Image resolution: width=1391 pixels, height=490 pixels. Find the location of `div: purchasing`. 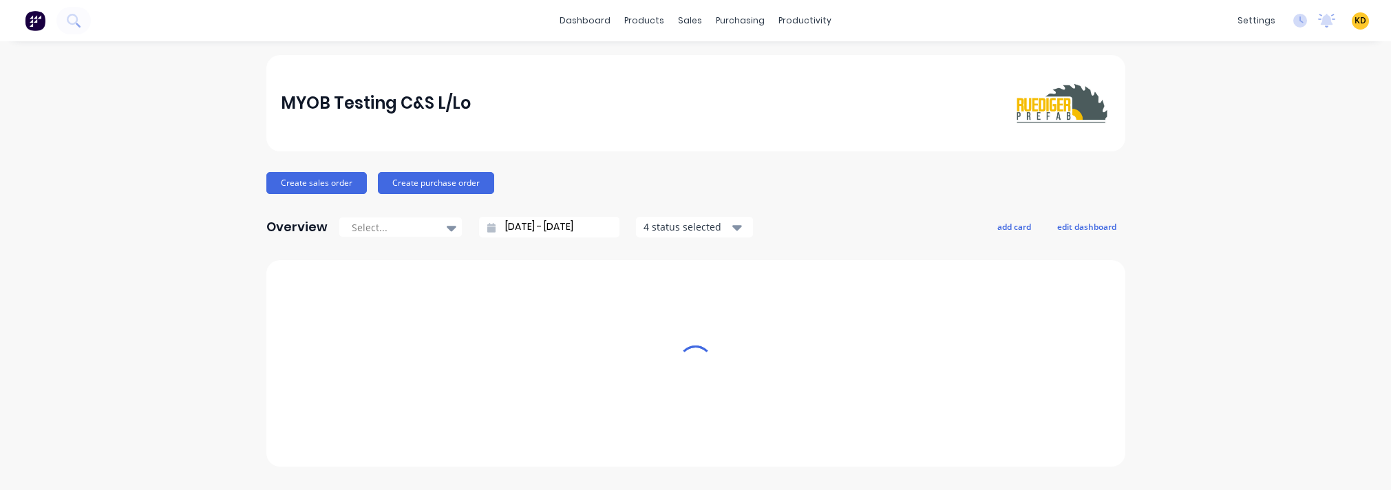

div: purchasing is located at coordinates (740, 21).